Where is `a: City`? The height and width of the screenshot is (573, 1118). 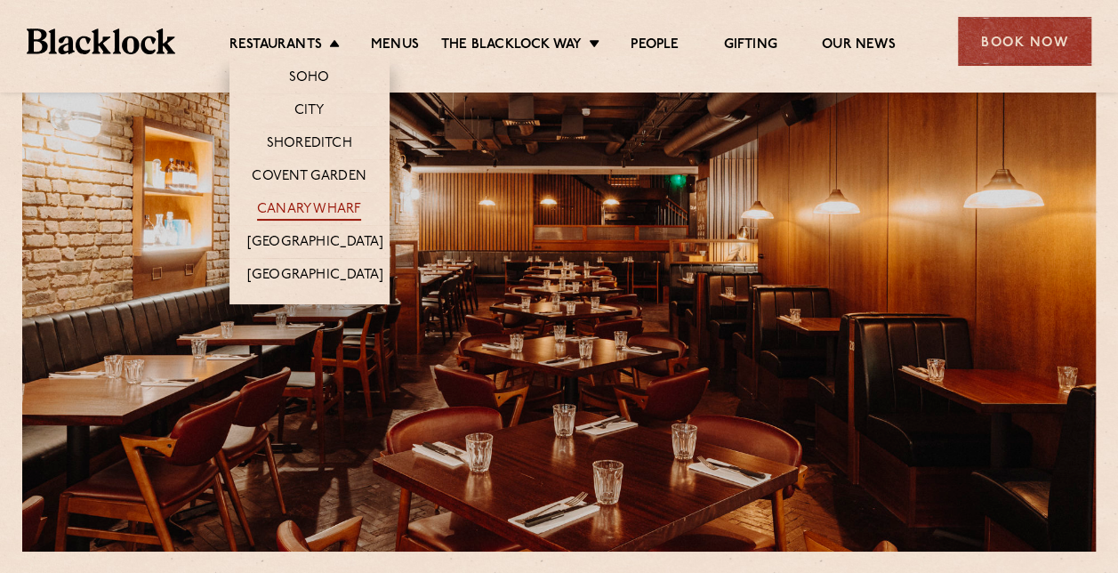
a: City is located at coordinates (310, 112).